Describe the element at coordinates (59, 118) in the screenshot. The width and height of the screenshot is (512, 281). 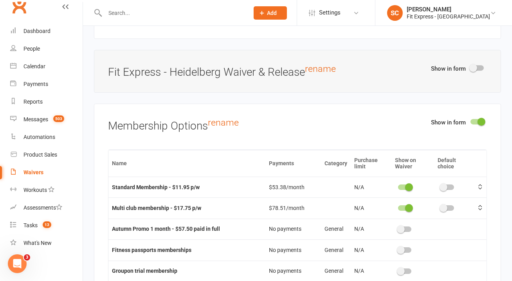
I see `span: 503` at that location.